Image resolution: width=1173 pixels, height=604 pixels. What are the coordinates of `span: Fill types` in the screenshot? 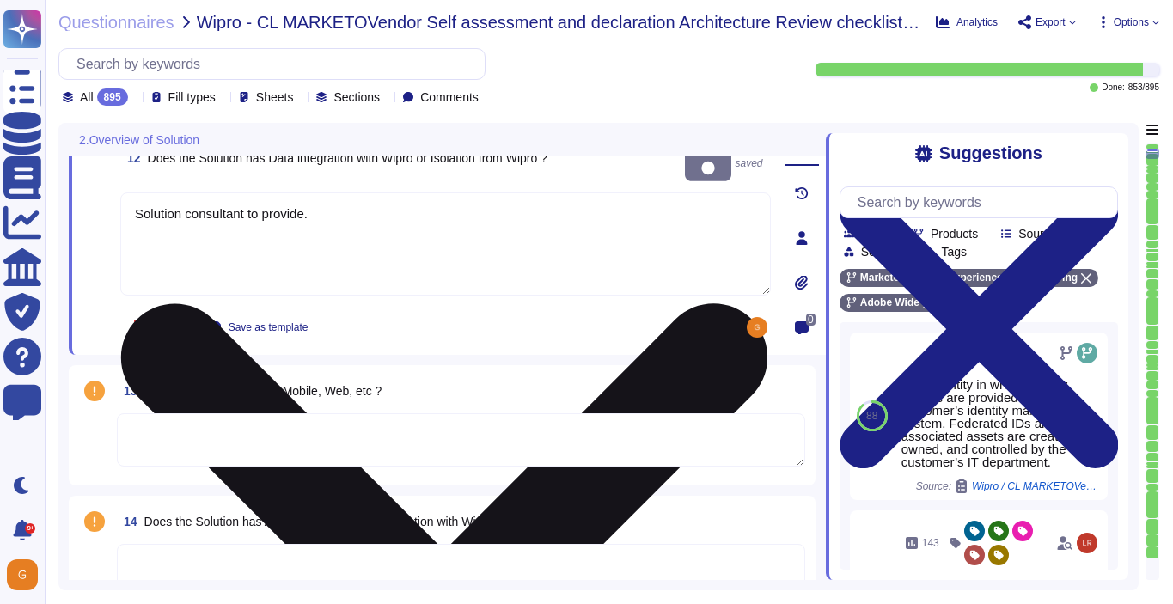 It's located at (192, 97).